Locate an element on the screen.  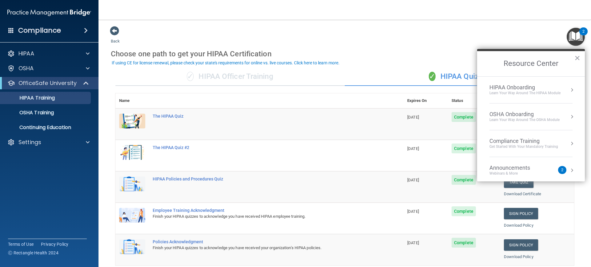
div: 2 is located at coordinates (583, 35).